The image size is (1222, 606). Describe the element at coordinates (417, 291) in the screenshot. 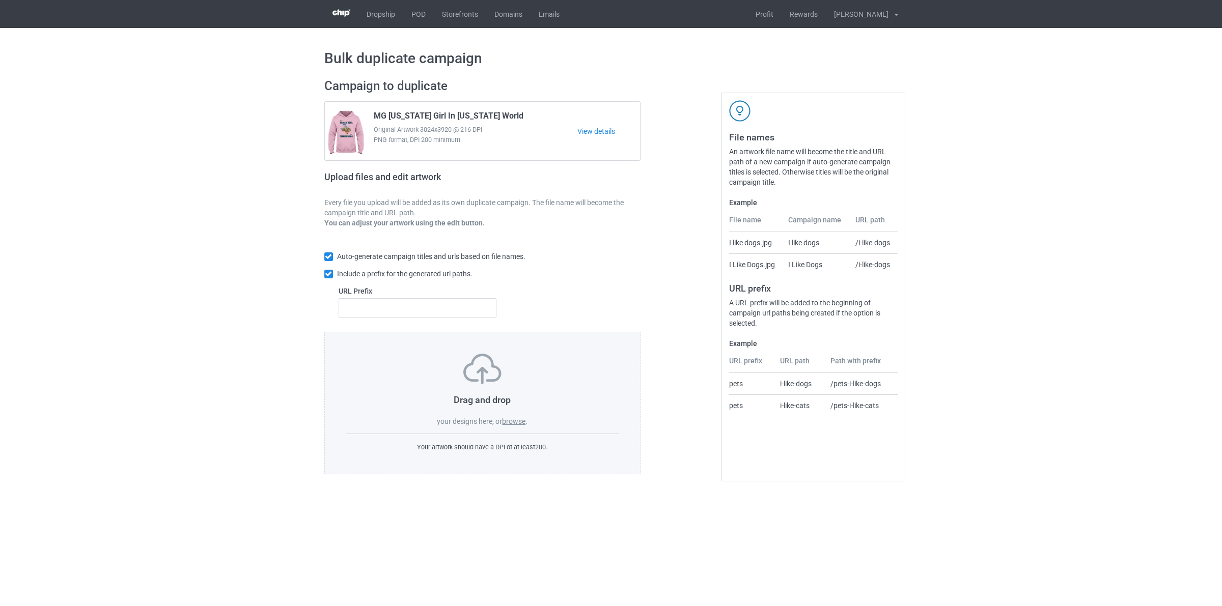

I see `label: URL Prefix` at that location.